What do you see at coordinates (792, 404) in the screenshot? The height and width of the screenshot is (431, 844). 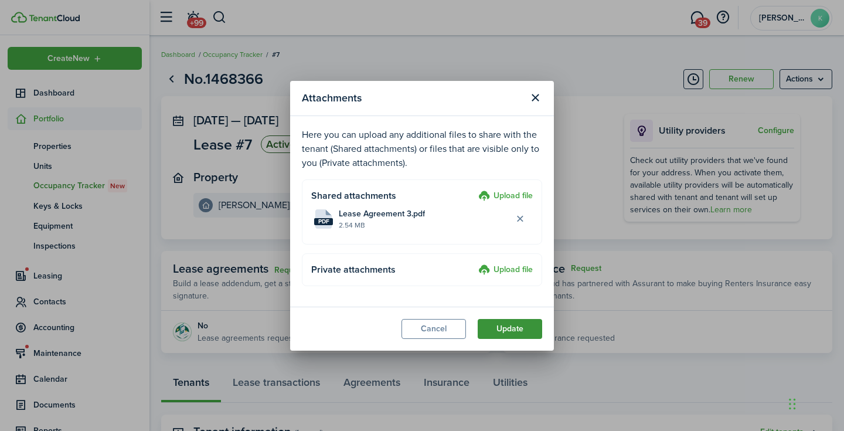 I see `div: Drag` at bounding box center [792, 404].